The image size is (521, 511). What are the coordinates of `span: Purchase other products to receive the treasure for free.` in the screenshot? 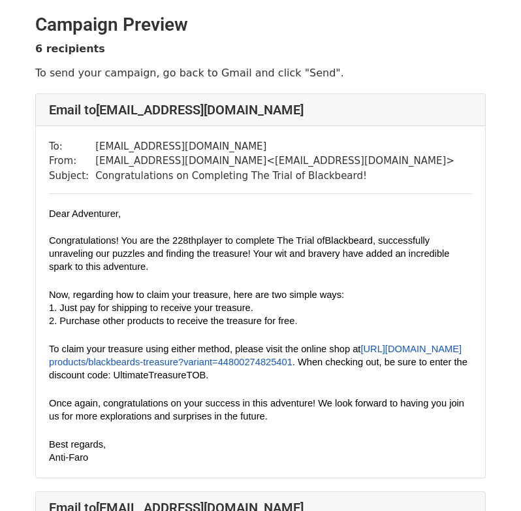 It's located at (178, 321).